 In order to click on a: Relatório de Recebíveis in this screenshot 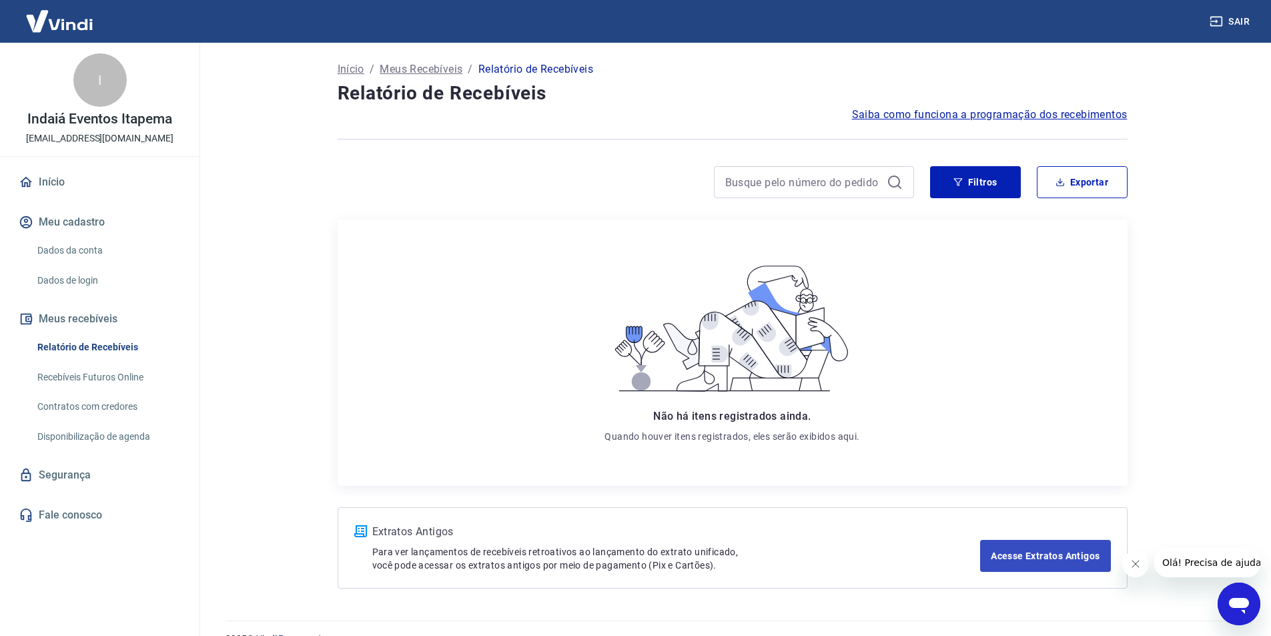, I will do `click(107, 347)`.